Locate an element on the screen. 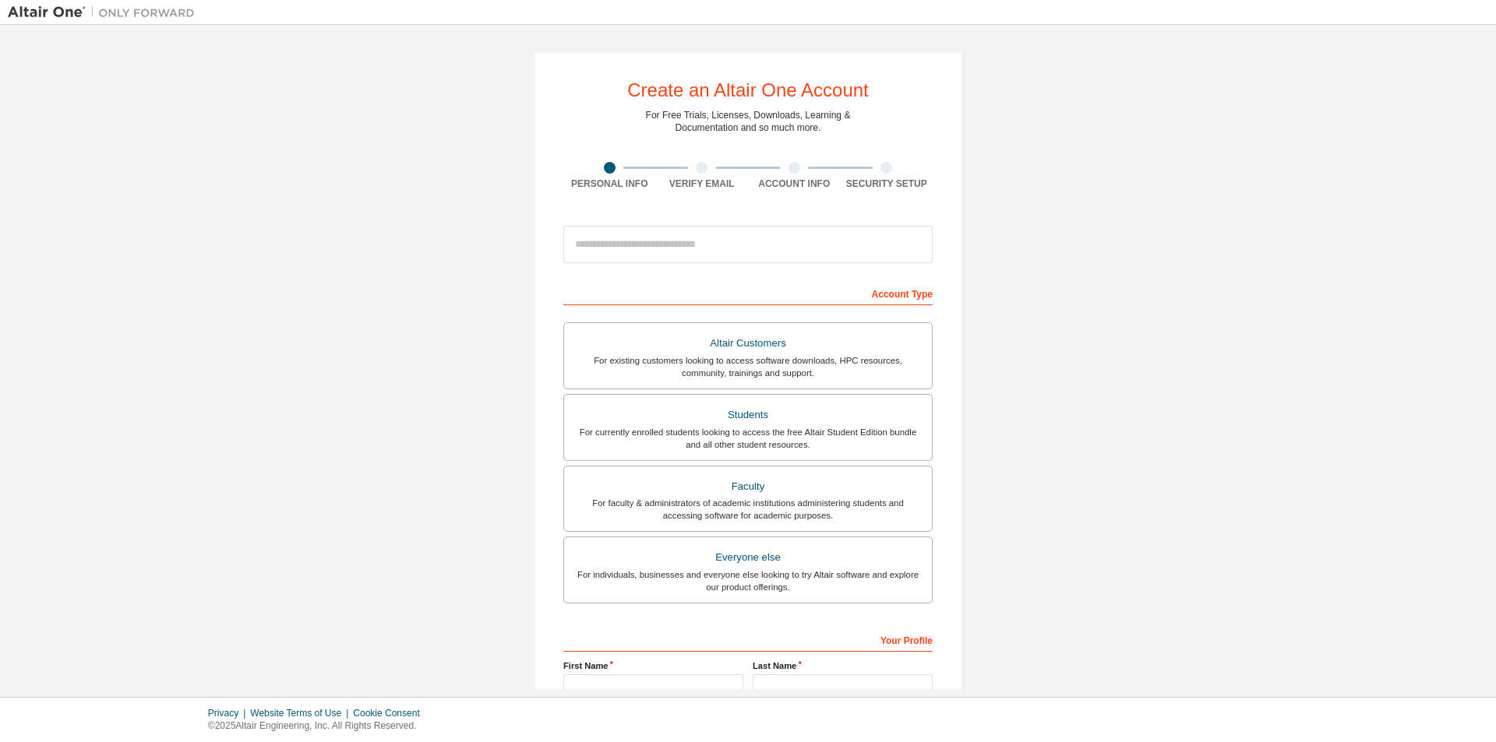 Image resolution: width=1496 pixels, height=742 pixels. div: Cookie Consent is located at coordinates (390, 714).